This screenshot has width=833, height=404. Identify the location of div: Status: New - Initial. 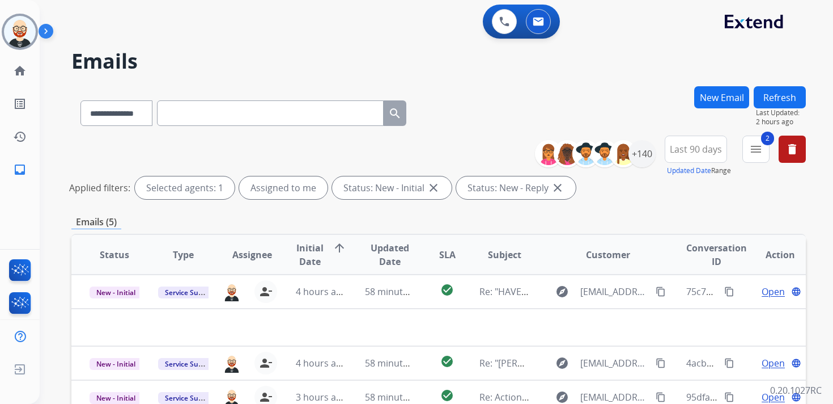
(392, 188).